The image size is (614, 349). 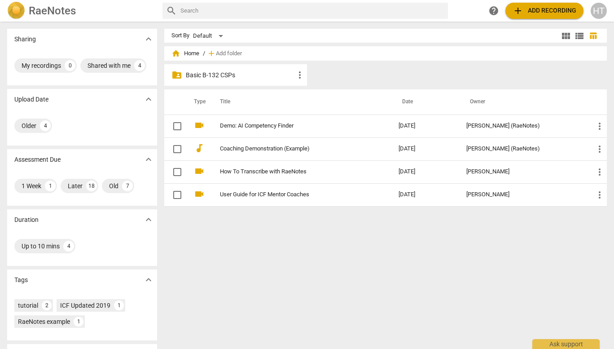 I want to click on button: HT, so click(x=599, y=11).